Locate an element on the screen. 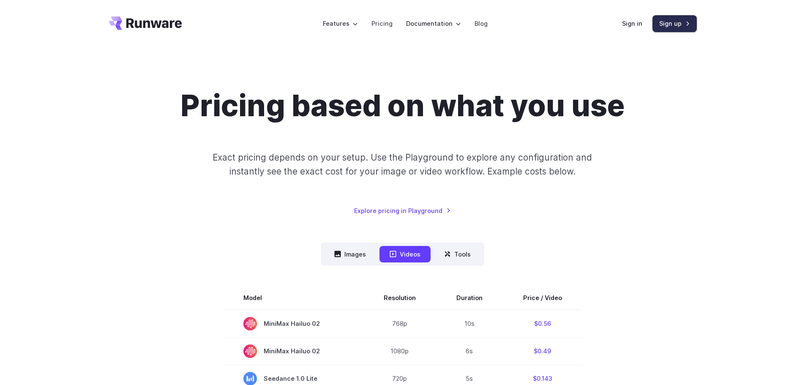 The height and width of the screenshot is (385, 805). th: Price / Video is located at coordinates (543, 298).